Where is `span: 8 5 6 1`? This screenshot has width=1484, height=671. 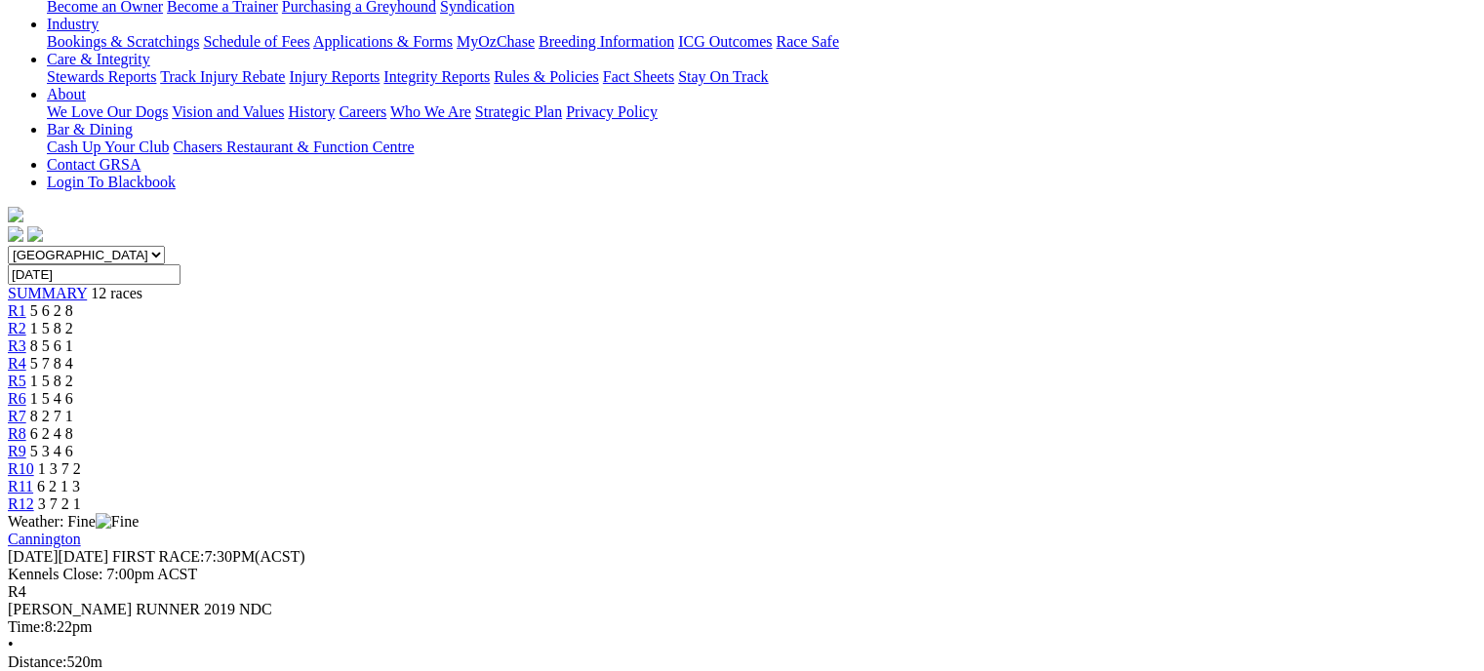 span: 8 5 6 1 is located at coordinates (52, 345).